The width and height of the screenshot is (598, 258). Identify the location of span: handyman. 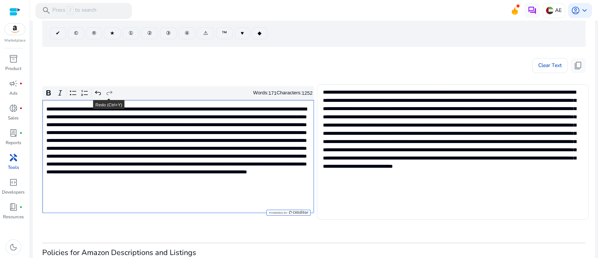
(13, 157).